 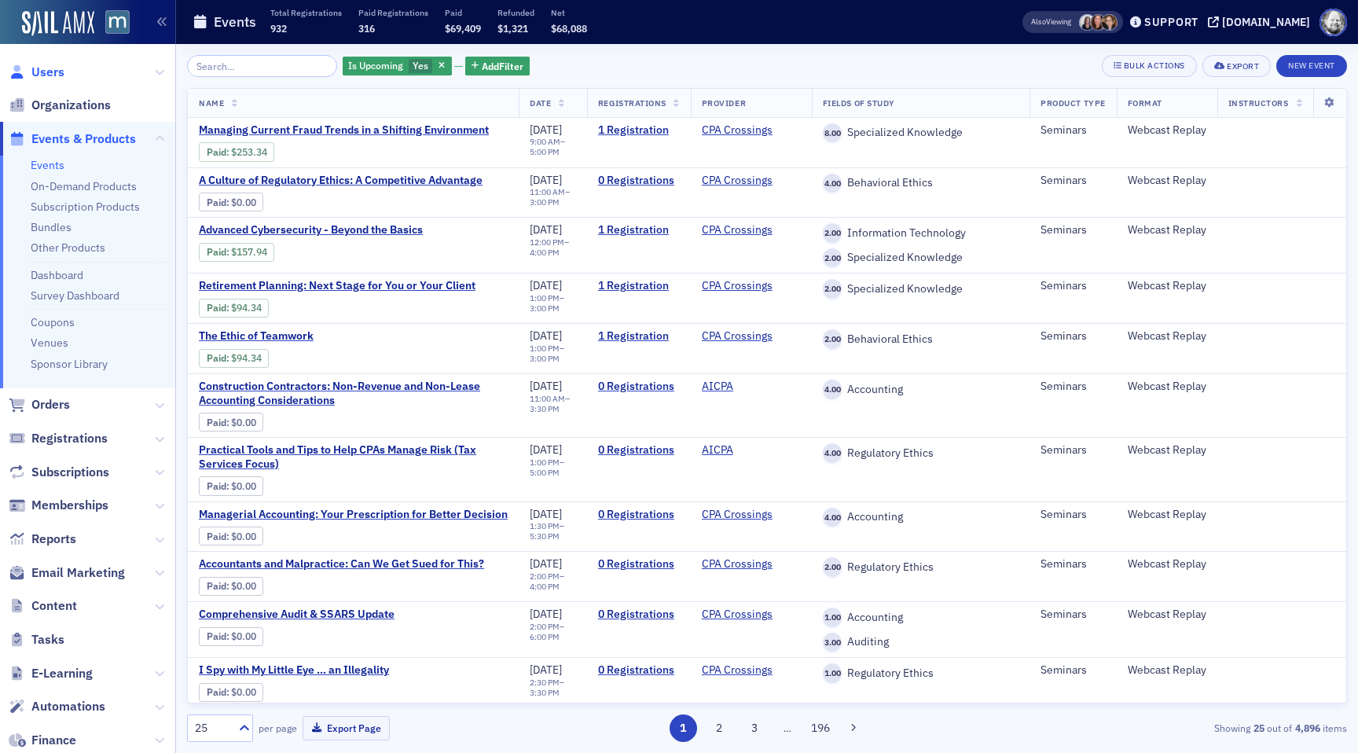 I want to click on a: Managing Current Fraud Trends in a Shifting Environment, so click(x=343, y=130).